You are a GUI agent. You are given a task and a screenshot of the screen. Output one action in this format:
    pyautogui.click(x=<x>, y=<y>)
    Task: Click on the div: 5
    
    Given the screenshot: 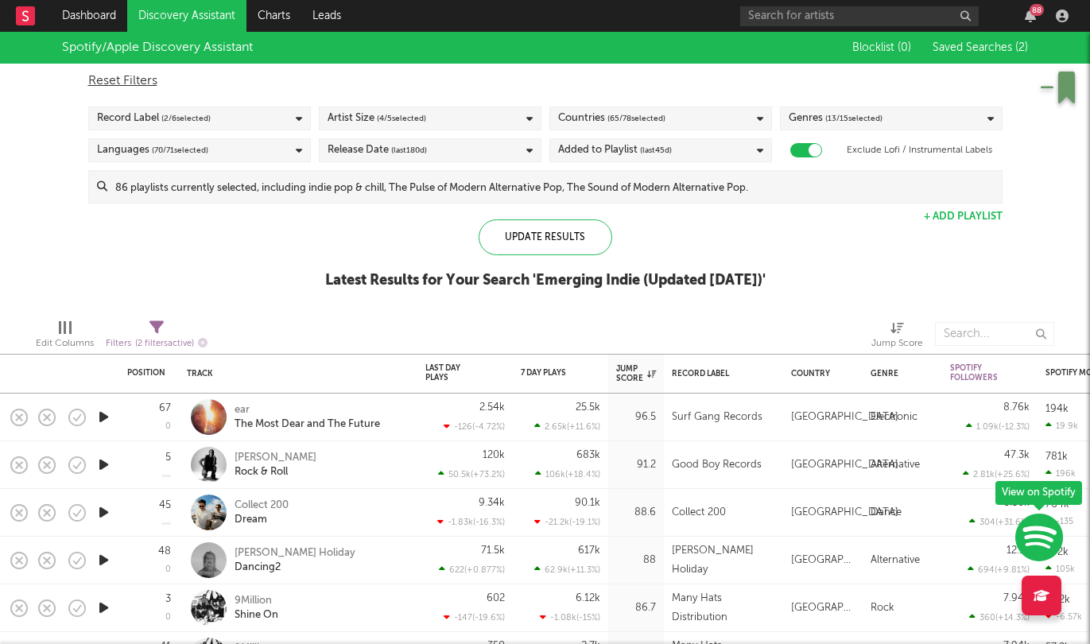 What is the action you would take?
    pyautogui.click(x=168, y=457)
    